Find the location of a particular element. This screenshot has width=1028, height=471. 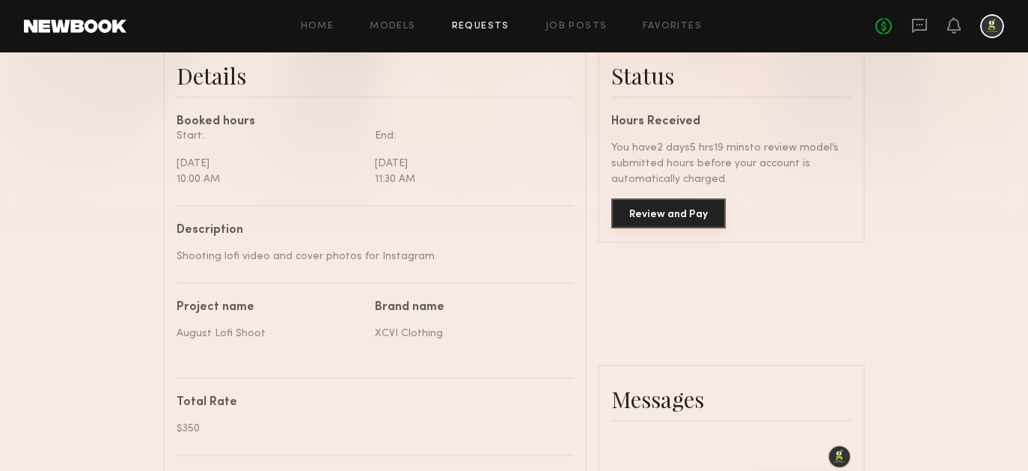

div: Details is located at coordinates (375, 76).